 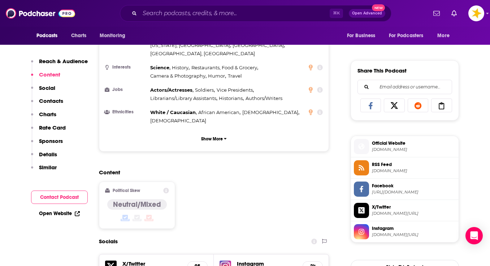 What do you see at coordinates (59, 64) in the screenshot?
I see `button: Reach & Audience` at bounding box center [59, 64].